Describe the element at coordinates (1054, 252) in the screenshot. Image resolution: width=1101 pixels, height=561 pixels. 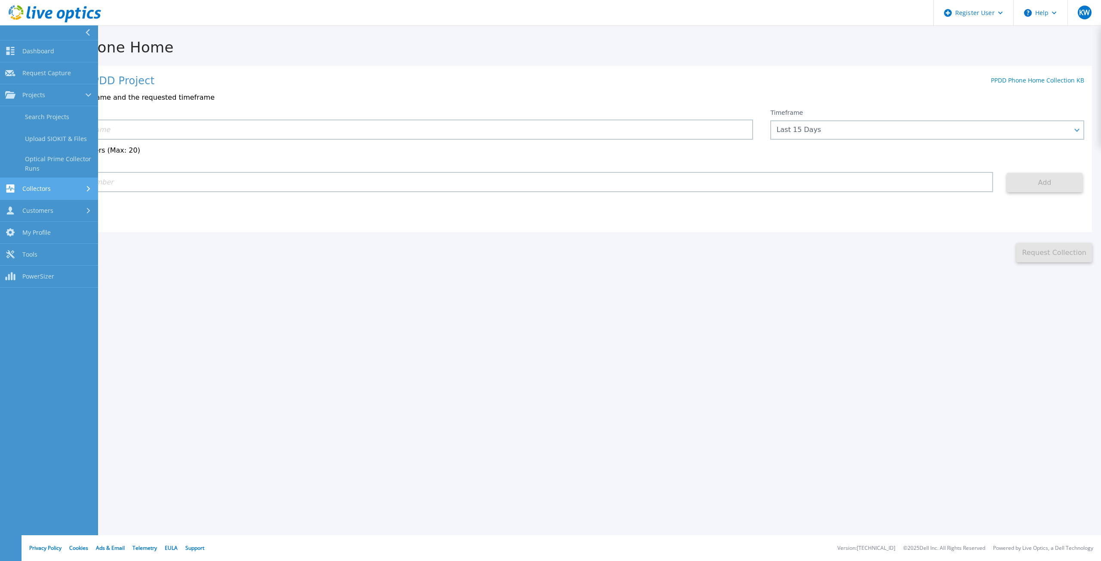
I see `button: Request Collection` at that location.